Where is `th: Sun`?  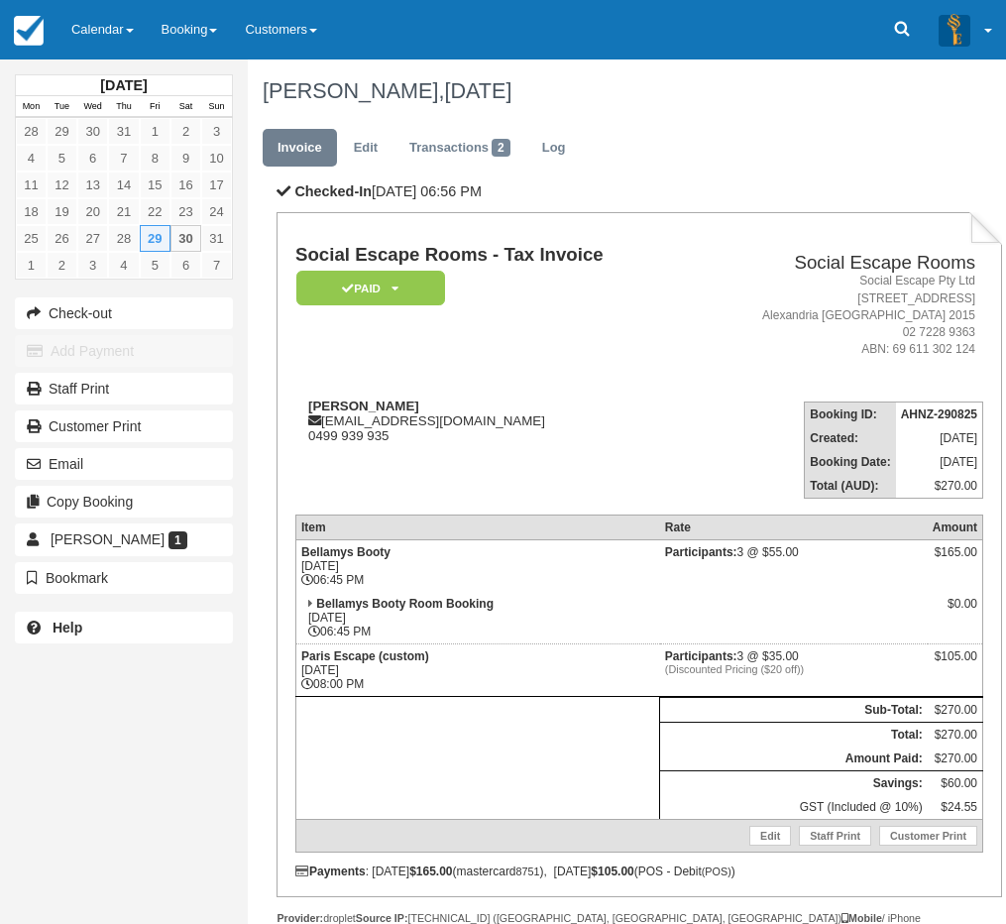
th: Sun is located at coordinates (216, 107).